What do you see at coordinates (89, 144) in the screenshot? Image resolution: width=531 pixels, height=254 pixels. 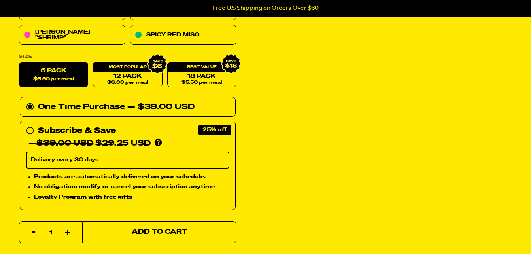 I see `div: — $29.25 USD` at bounding box center [89, 144].